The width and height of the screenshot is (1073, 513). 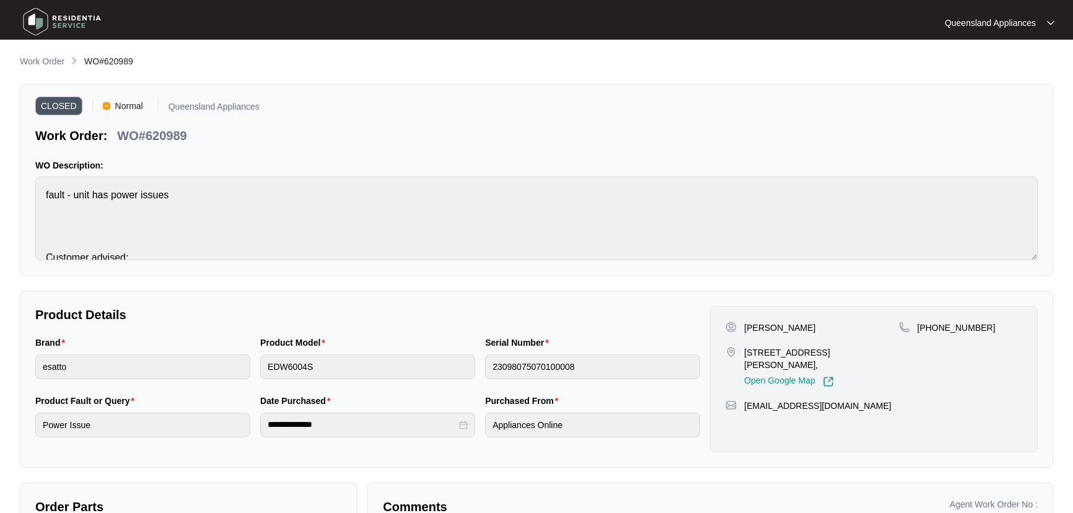 What do you see at coordinates (108, 61) in the screenshot?
I see `span: WO#620989` at bounding box center [108, 61].